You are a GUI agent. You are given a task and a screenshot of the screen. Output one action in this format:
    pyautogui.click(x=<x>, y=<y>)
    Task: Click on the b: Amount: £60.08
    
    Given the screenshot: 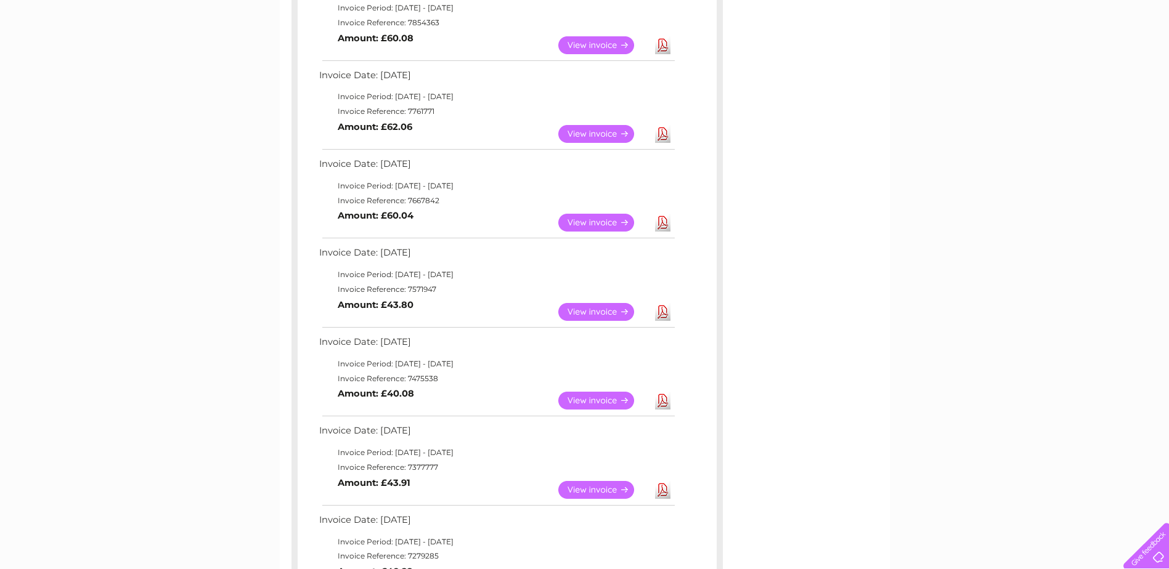 What is the action you would take?
    pyautogui.click(x=375, y=38)
    